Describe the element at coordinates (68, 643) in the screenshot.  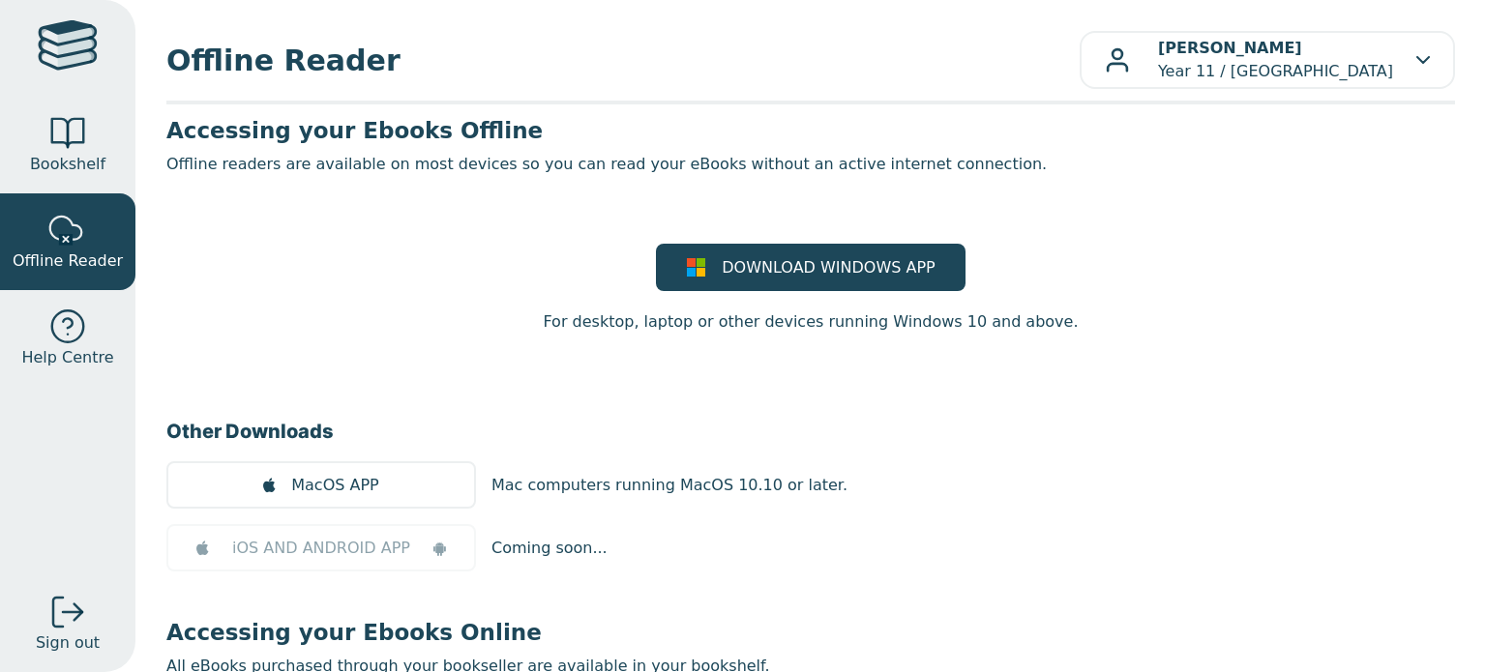
I see `span: Sign out` at that location.